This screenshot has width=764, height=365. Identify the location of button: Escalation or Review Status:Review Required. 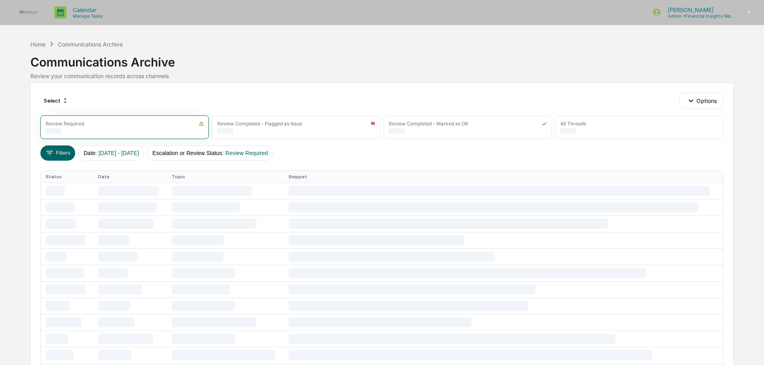
(210, 153).